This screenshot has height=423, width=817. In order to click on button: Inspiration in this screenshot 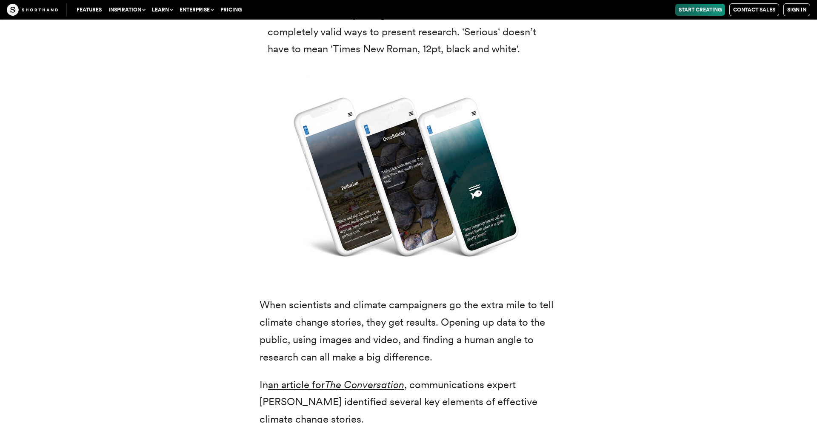, I will do `click(127, 10)`.